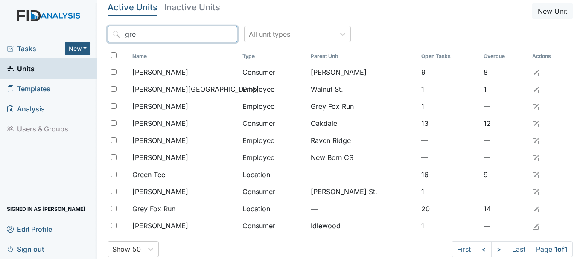  What do you see at coordinates (29, 229) in the screenshot?
I see `span: Edit Profile` at bounding box center [29, 229].